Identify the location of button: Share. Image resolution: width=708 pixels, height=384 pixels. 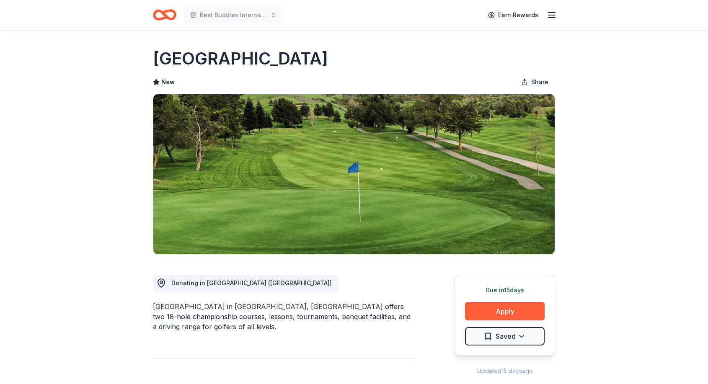
(535, 82).